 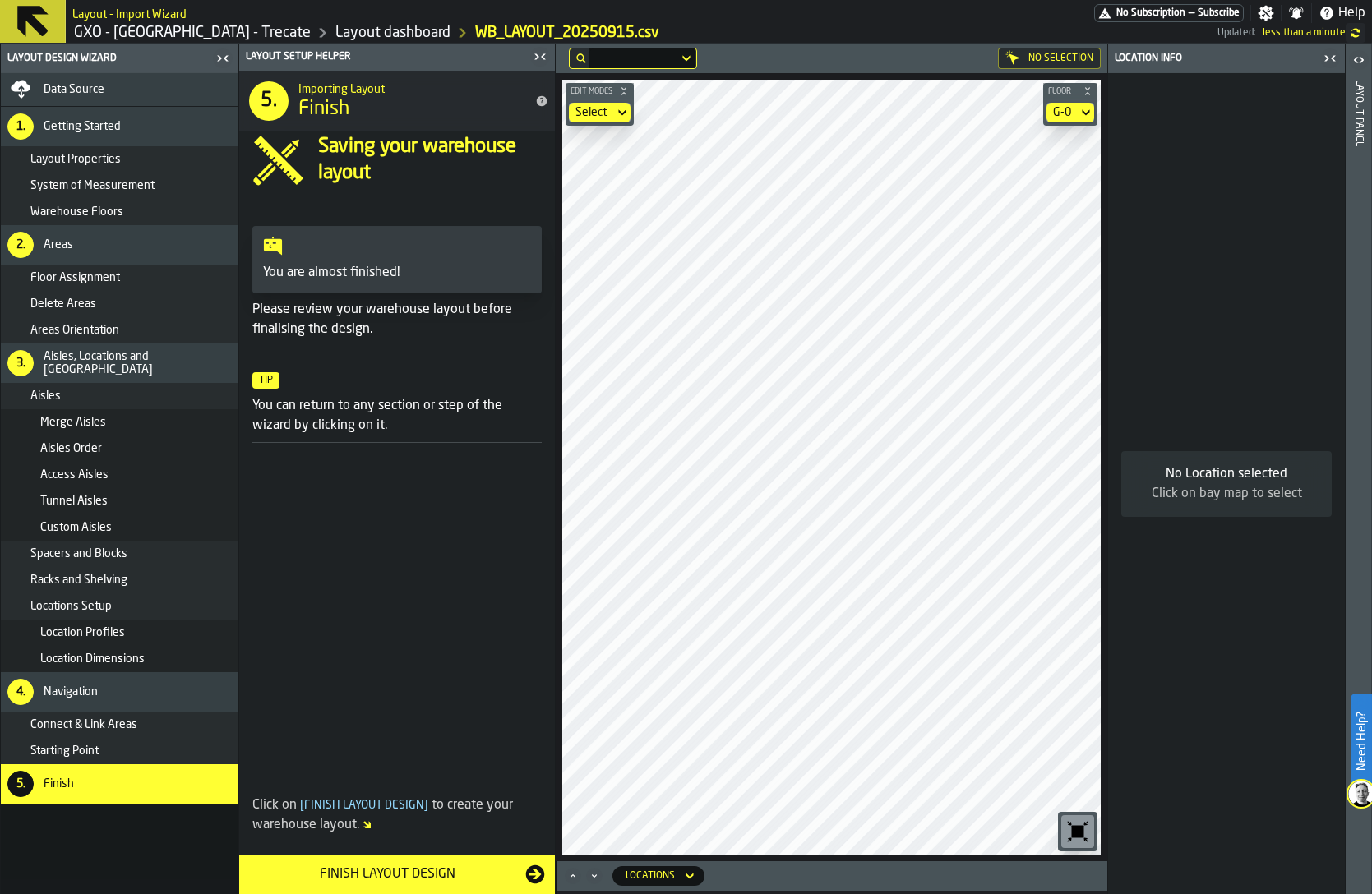 I want to click on label: button-toggle-Settings, so click(x=1266, y=14).